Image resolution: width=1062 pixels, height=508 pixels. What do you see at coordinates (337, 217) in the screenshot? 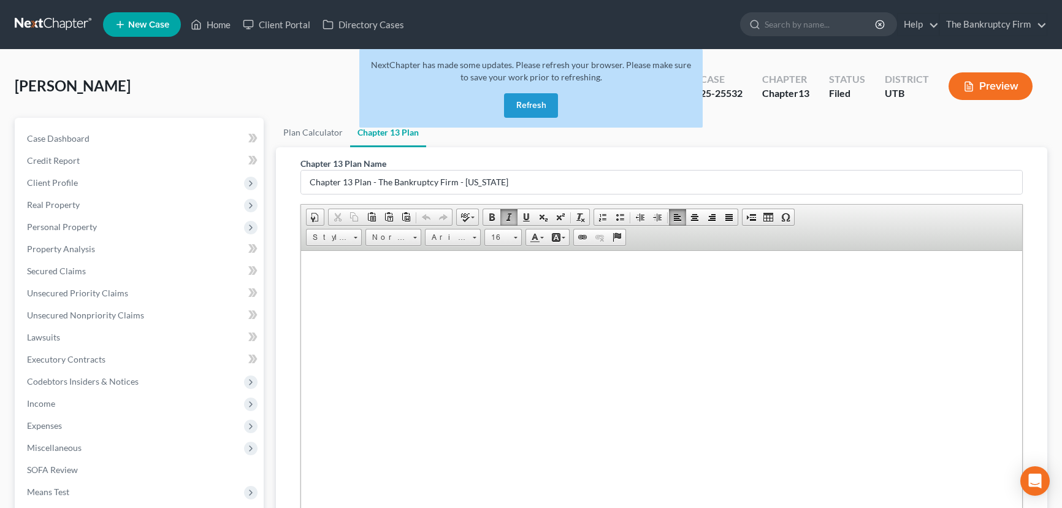
I see `a: Cut` at bounding box center [337, 217].